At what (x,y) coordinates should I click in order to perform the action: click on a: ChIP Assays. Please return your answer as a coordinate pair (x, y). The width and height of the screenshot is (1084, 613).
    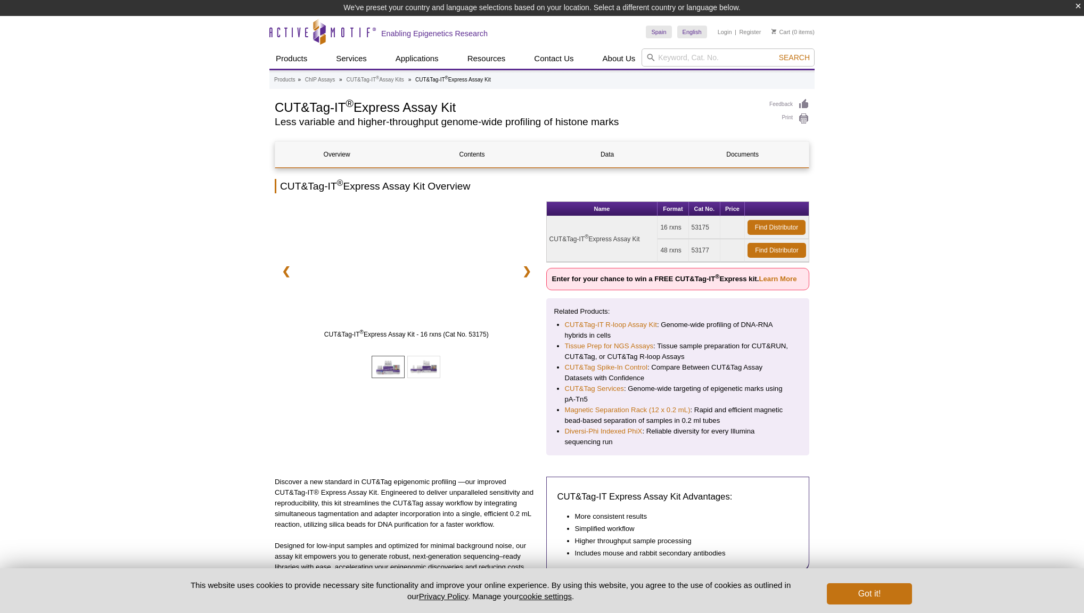
    Looking at the image, I should click on (320, 80).